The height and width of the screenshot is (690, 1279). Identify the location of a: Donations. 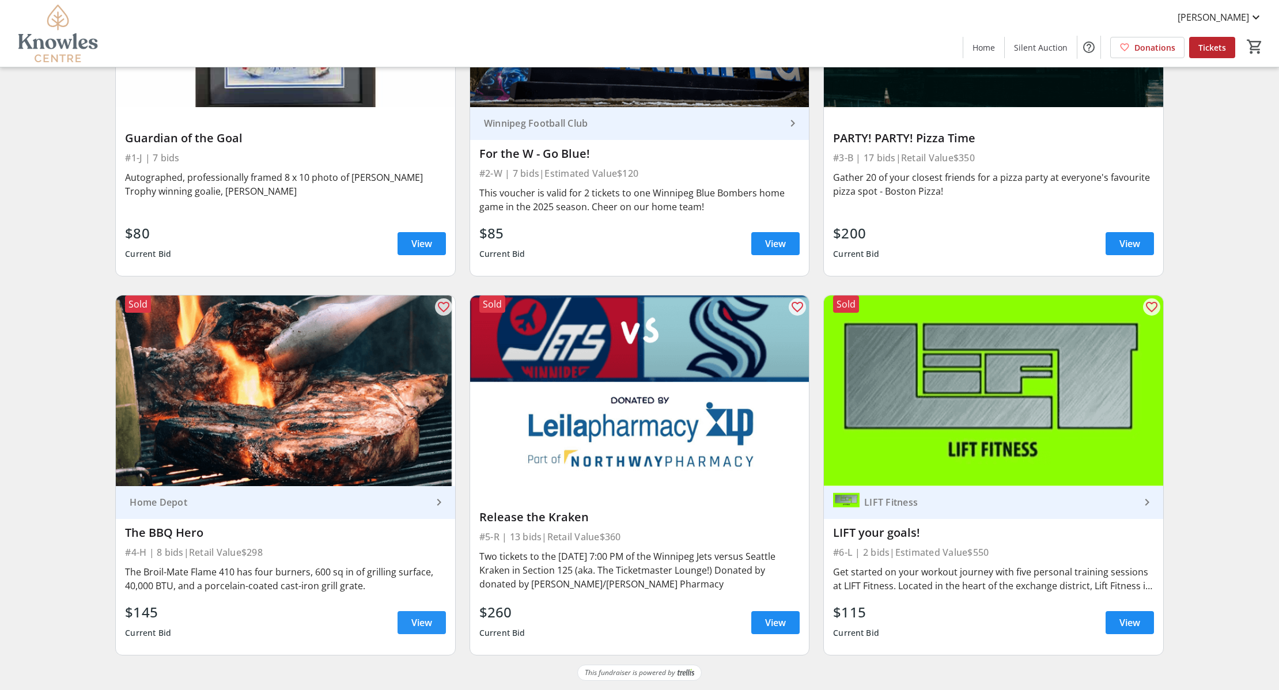
(1147, 47).